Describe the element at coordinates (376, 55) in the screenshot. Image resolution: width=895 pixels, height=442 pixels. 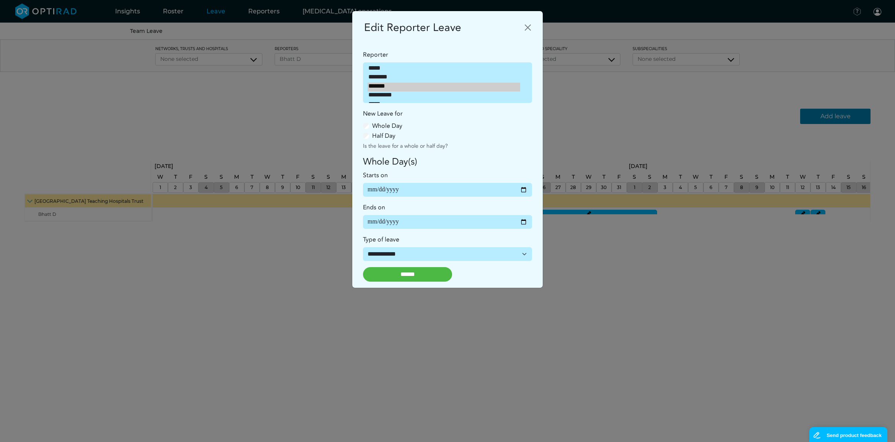
I see `label: Reporter` at that location.